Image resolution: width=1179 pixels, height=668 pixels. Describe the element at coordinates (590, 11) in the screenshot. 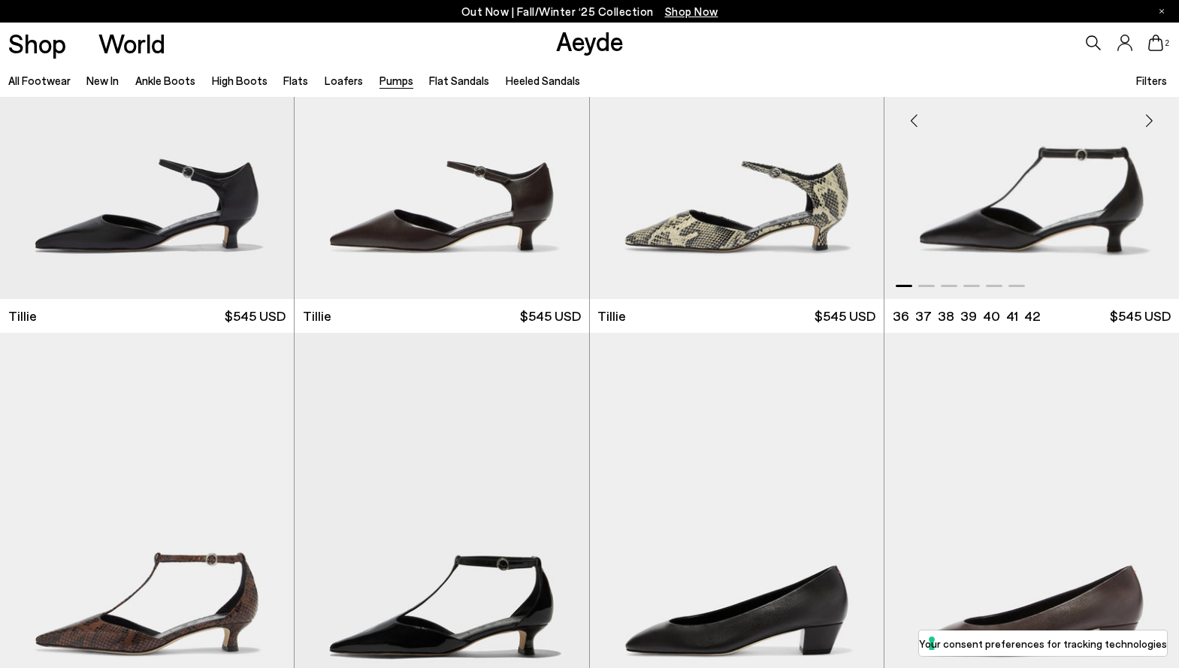

I see `p: Out Now | Fall/Winter ‘25 Collection` at that location.